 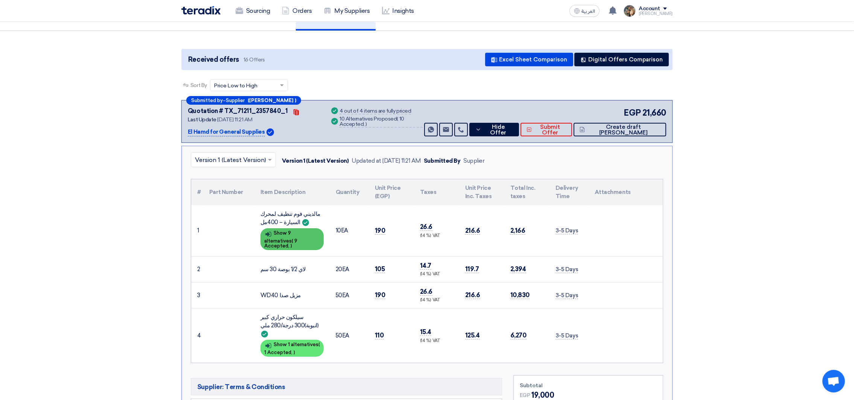 I want to click on span: Hide Offer, so click(x=499, y=130).